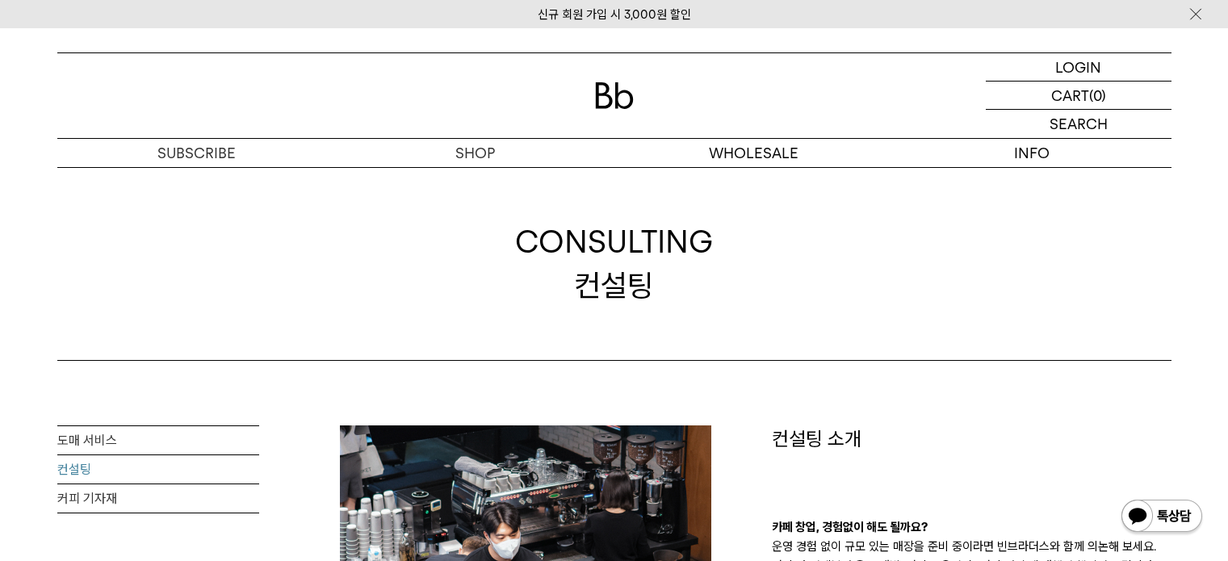 Image resolution: width=1228 pixels, height=561 pixels. What do you see at coordinates (475, 153) in the screenshot?
I see `a: SHOP` at bounding box center [475, 153].